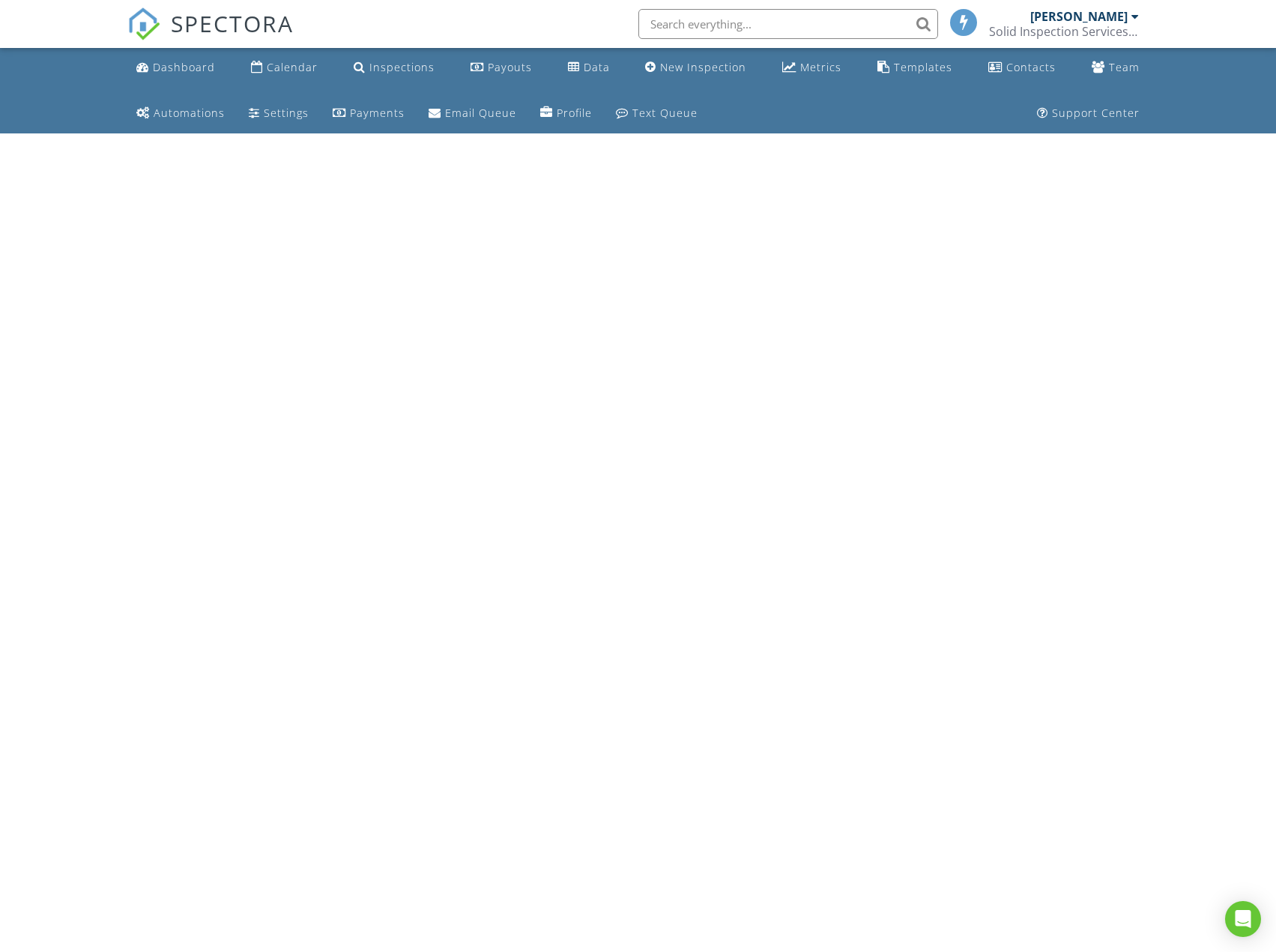  What do you see at coordinates (402, 66) in the screenshot?
I see `div: Inspections` at bounding box center [402, 66].